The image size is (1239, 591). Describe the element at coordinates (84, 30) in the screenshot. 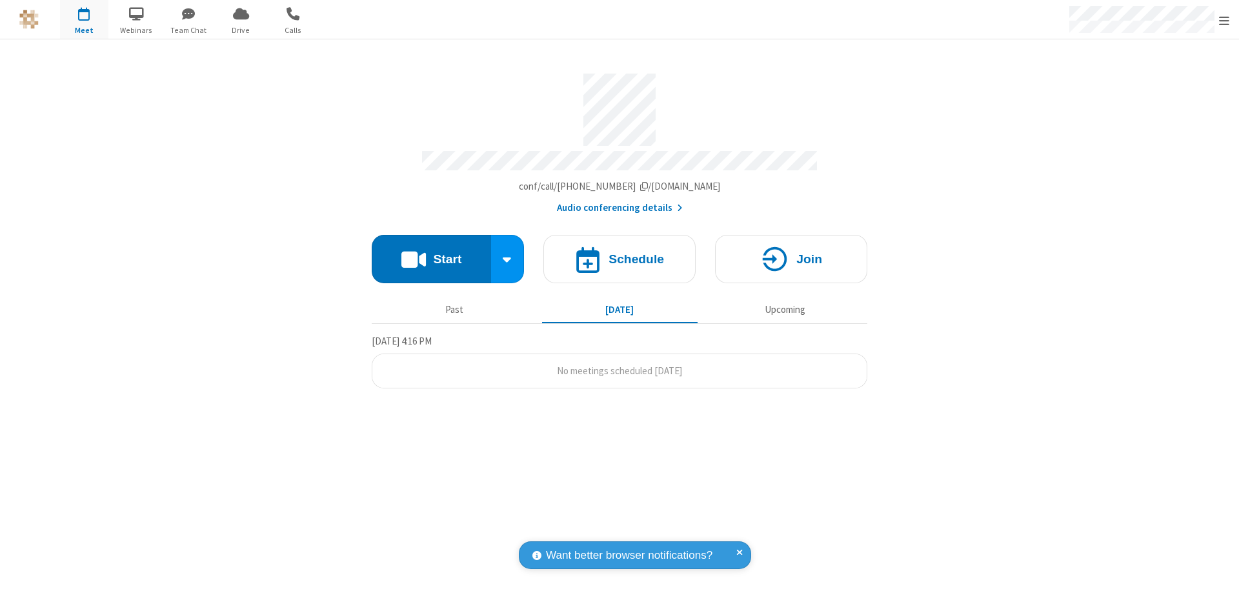

I see `span: Meet` at that location.